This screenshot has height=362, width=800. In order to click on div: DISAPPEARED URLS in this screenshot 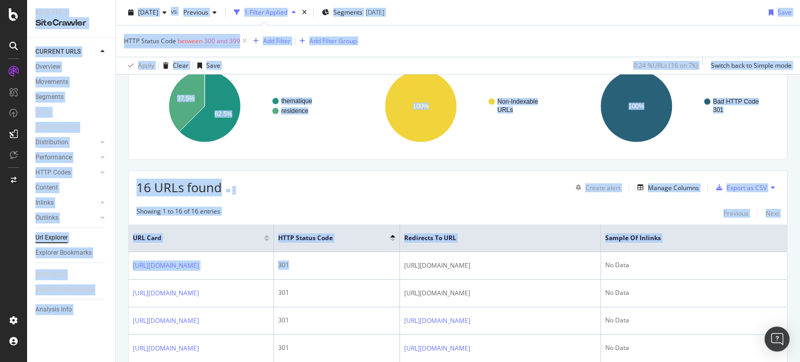, I will do `click(65, 290)`.